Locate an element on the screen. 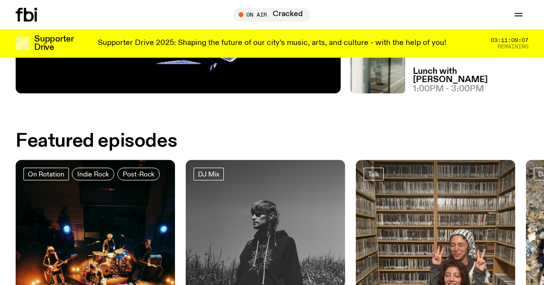 This screenshot has width=544, height=285. button: On AirCracked is located at coordinates (272, 15).